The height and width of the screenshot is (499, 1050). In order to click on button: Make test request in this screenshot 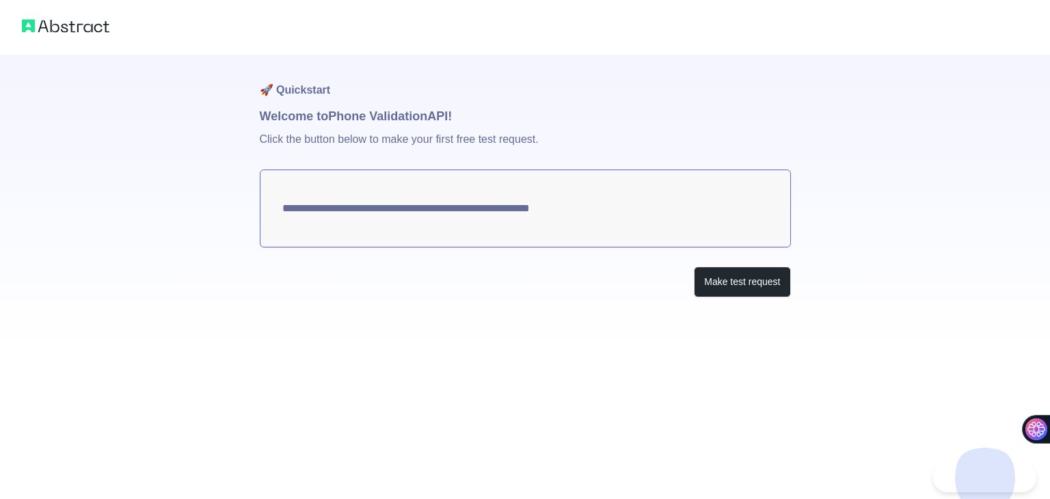, I will do `click(742, 282)`.